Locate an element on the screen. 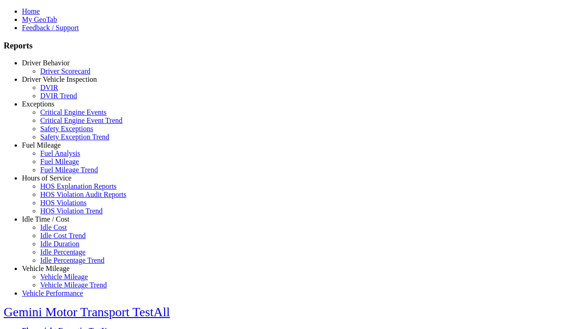  a: Home is located at coordinates (31, 11).